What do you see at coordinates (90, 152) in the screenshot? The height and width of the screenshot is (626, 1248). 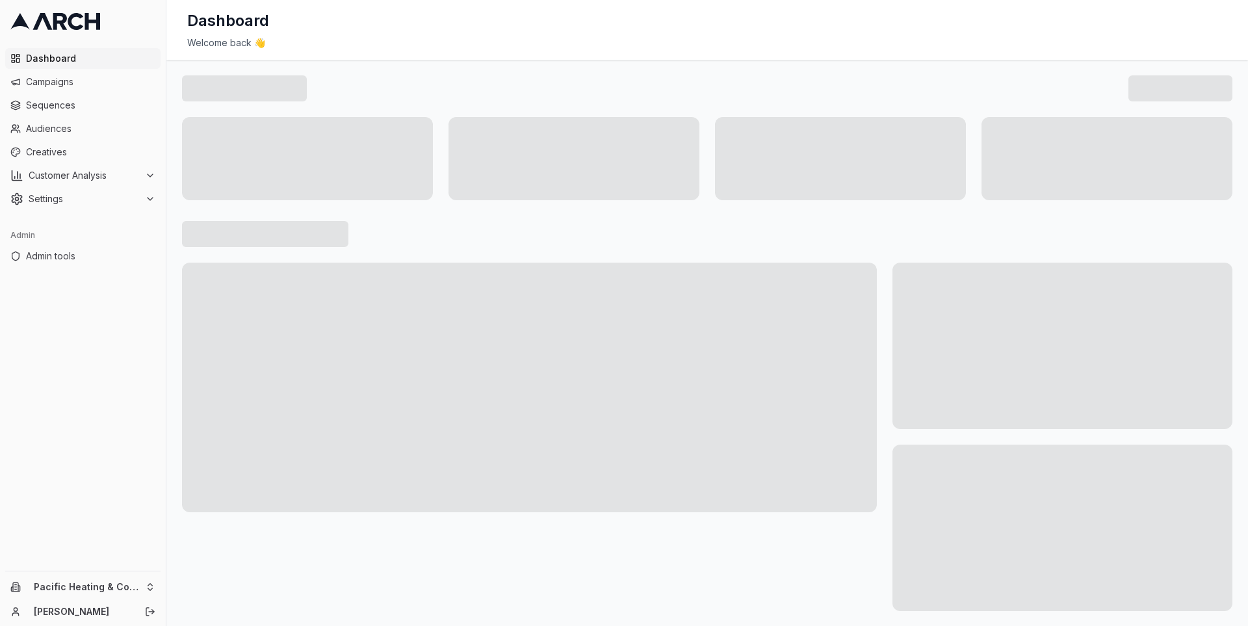 I see `span: Creatives` at bounding box center [90, 152].